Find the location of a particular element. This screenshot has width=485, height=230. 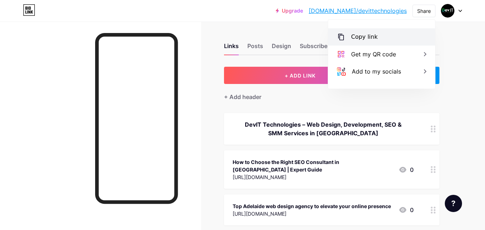

div: Add to my socials is located at coordinates (376, 71).